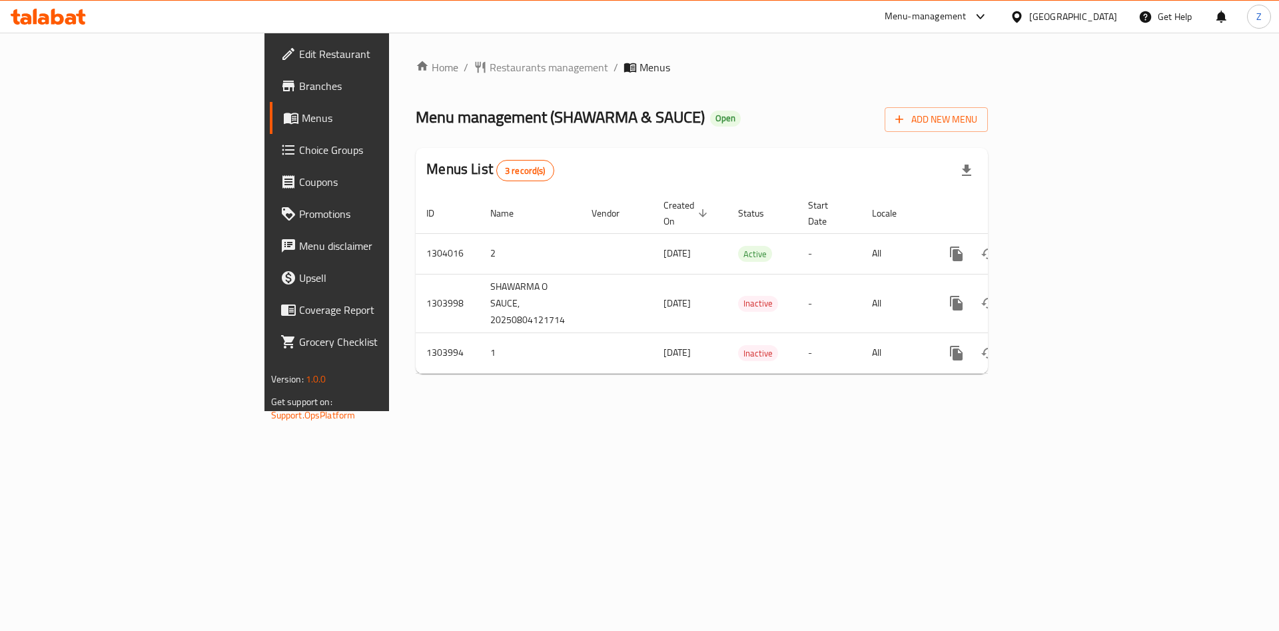 This screenshot has height=631, width=1279. Describe the element at coordinates (754, 254) in the screenshot. I see `div: Active` at that location.